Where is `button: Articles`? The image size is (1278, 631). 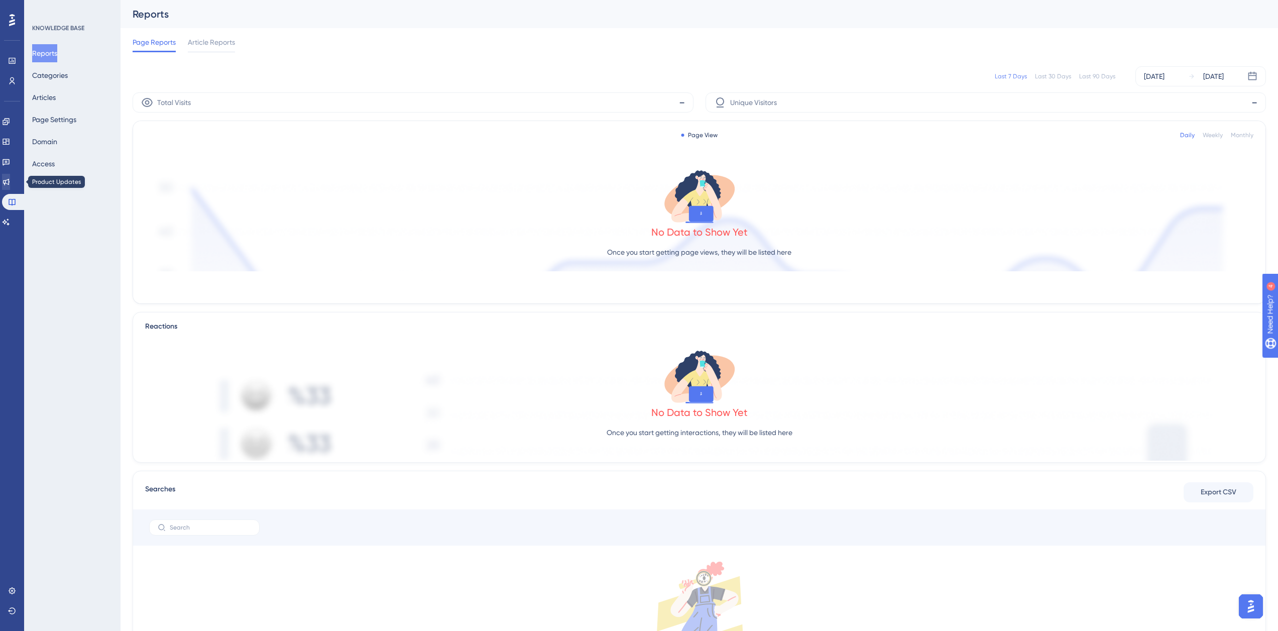 button: Articles is located at coordinates (44, 97).